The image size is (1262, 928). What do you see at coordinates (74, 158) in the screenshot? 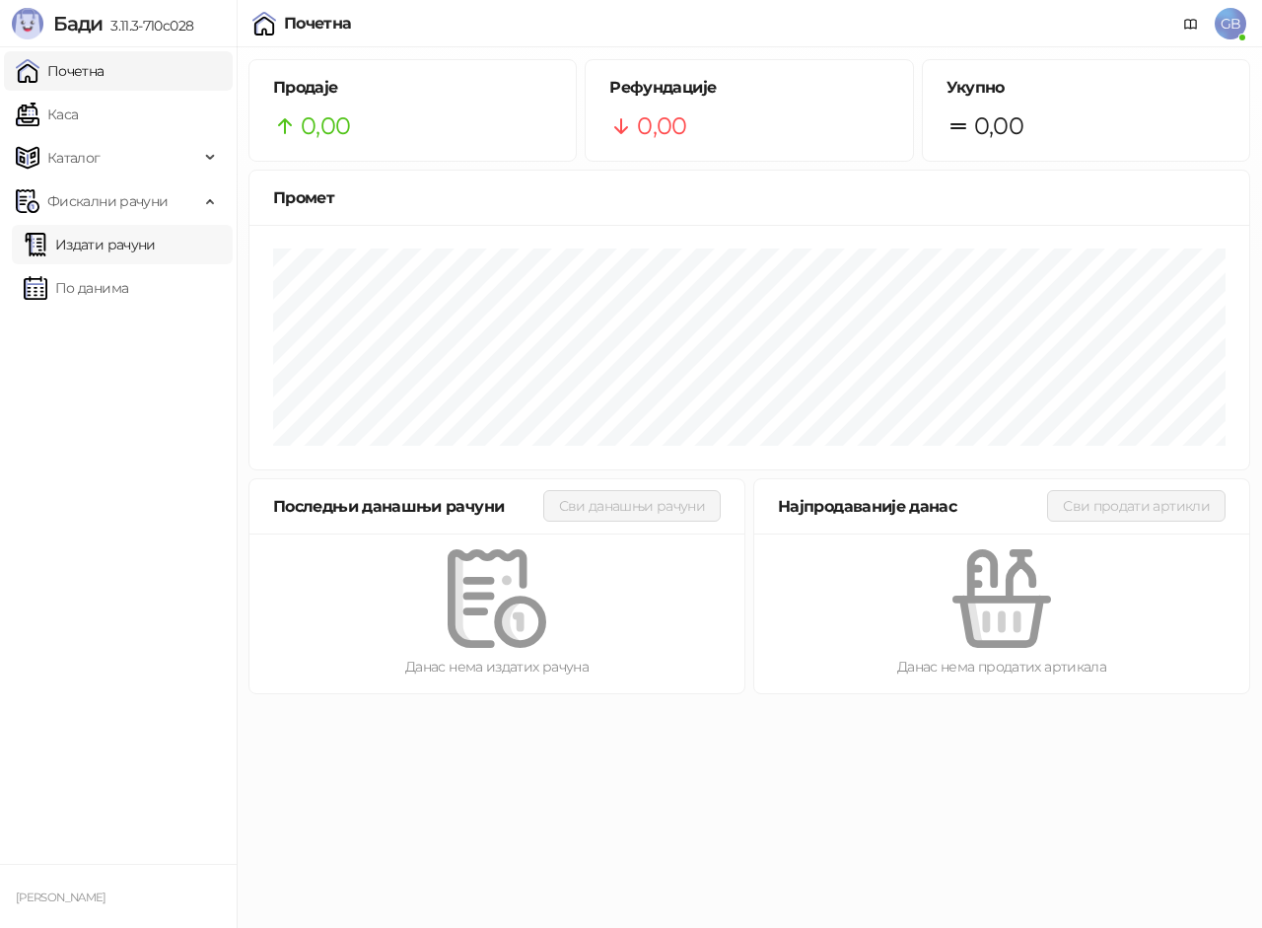
I see `span: Каталог` at bounding box center [74, 158].